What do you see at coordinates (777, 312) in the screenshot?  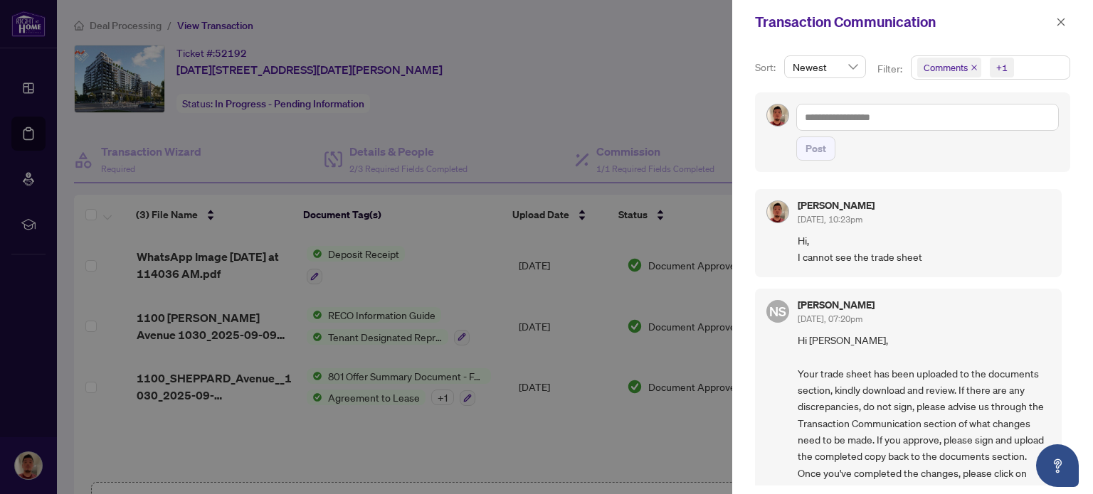 I see `span: NS` at bounding box center [777, 312].